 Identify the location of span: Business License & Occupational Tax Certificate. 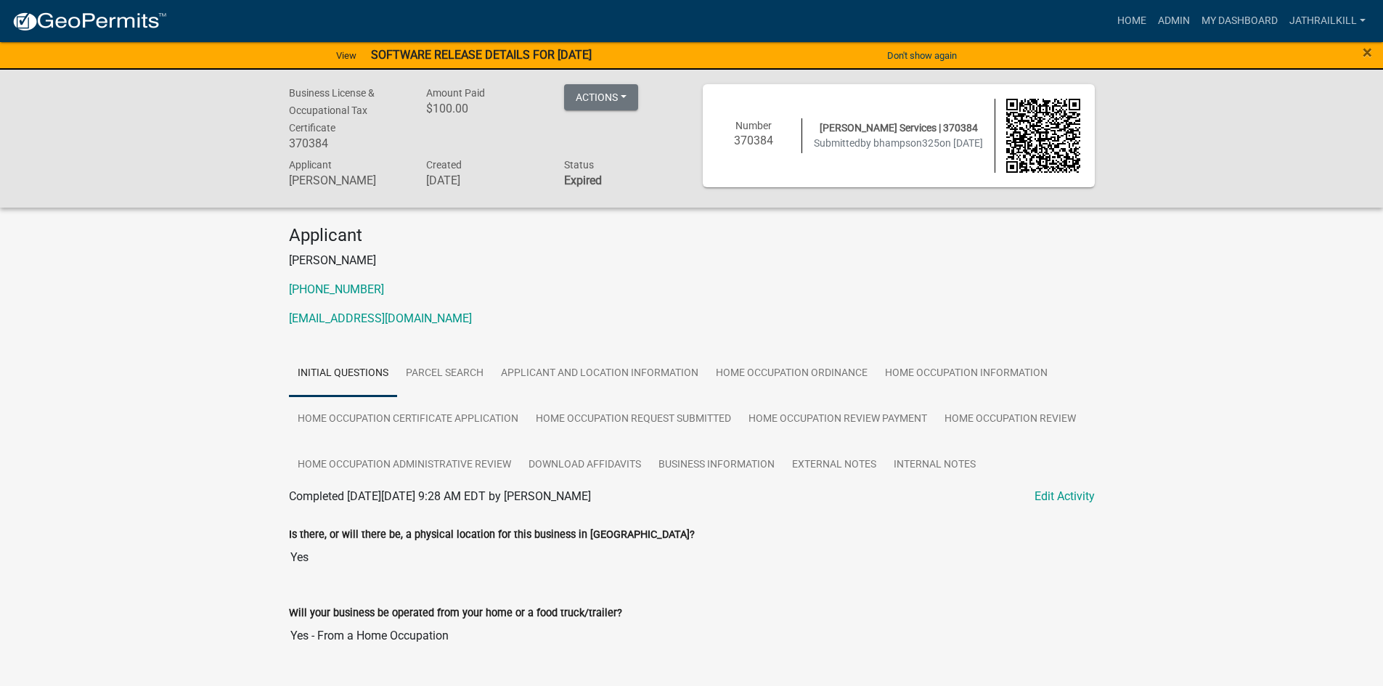
(332, 110).